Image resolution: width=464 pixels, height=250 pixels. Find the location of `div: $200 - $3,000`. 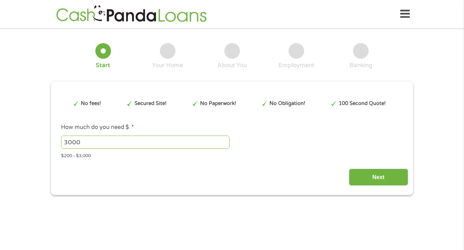

div: $200 - $3,000 is located at coordinates (232, 154).